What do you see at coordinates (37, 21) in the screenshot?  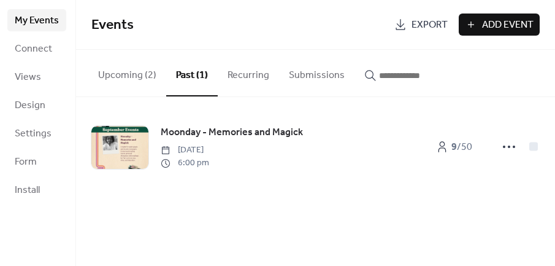 I see `span: My Events` at bounding box center [37, 21].